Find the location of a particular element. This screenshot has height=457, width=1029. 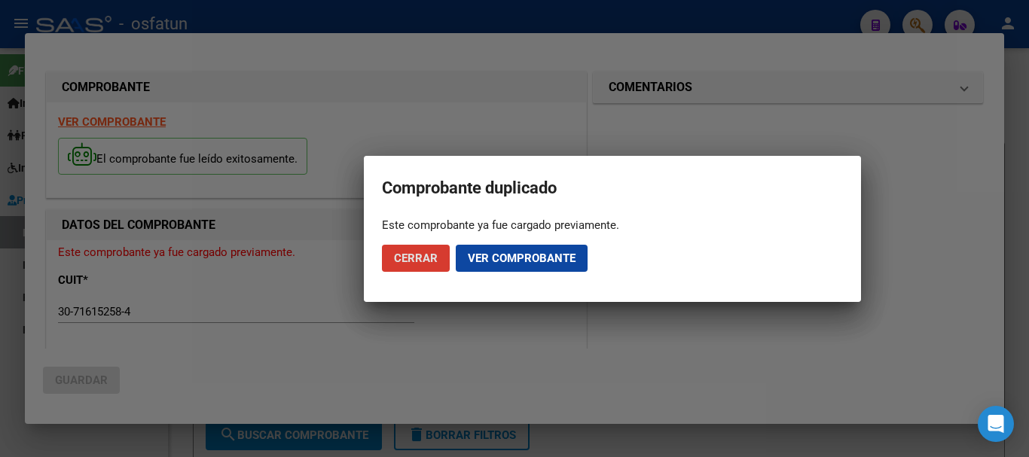

div: Open Intercom Messenger is located at coordinates (996, 424).